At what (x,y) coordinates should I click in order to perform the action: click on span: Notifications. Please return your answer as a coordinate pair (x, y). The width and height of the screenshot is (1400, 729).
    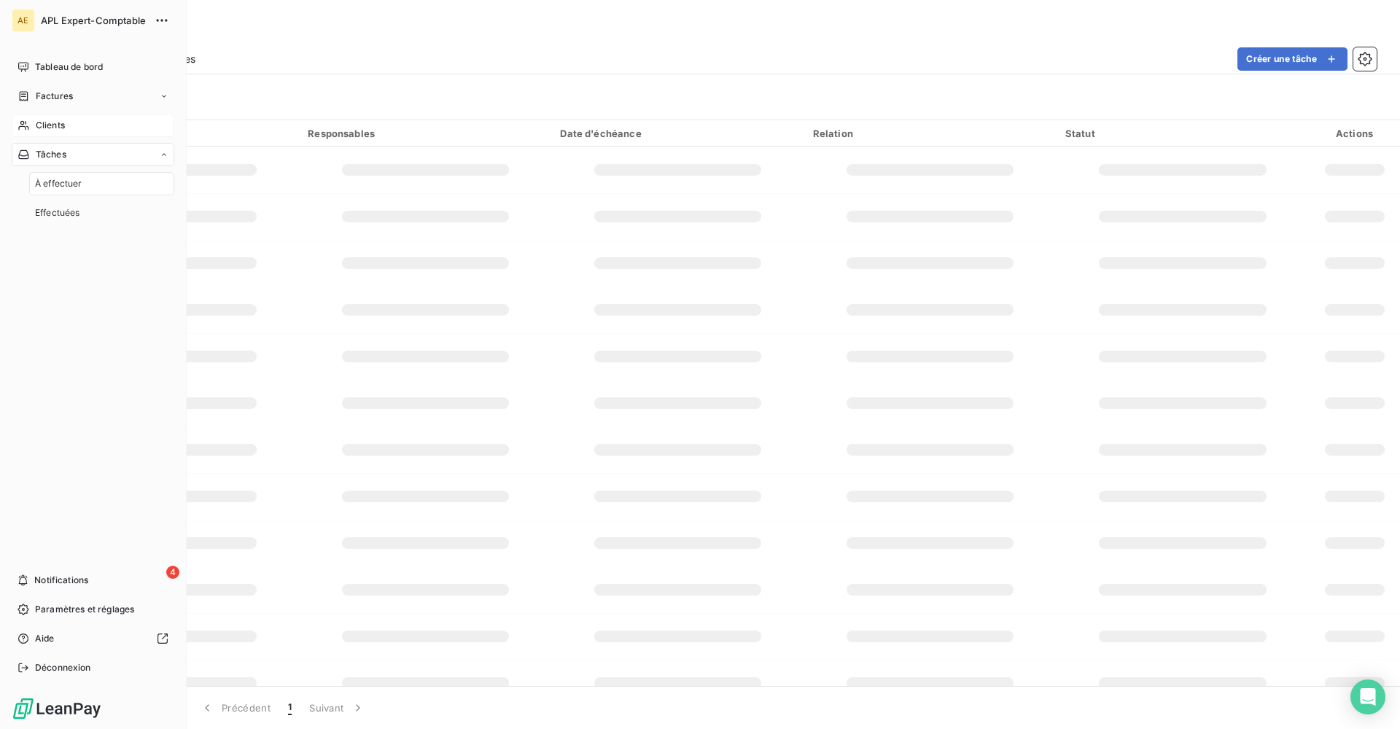
    Looking at the image, I should click on (61, 581).